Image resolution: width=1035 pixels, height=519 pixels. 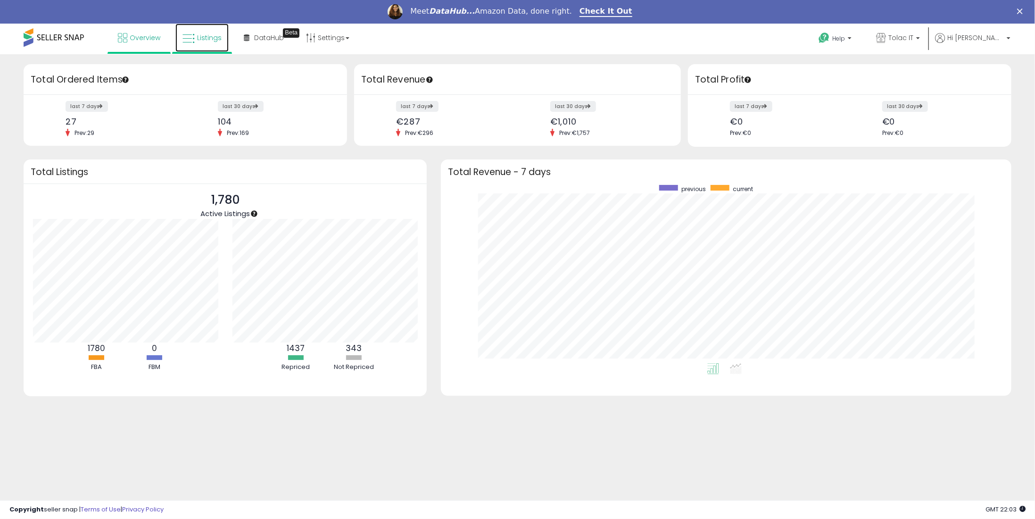 I want to click on a: Check It Out, so click(x=606, y=12).